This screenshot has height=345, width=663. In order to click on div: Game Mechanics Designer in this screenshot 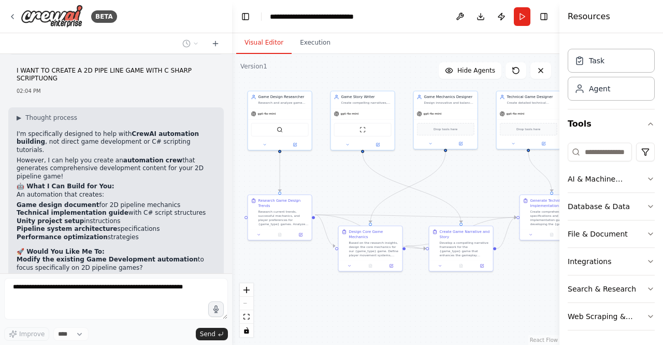, I will do `click(449, 97)`.